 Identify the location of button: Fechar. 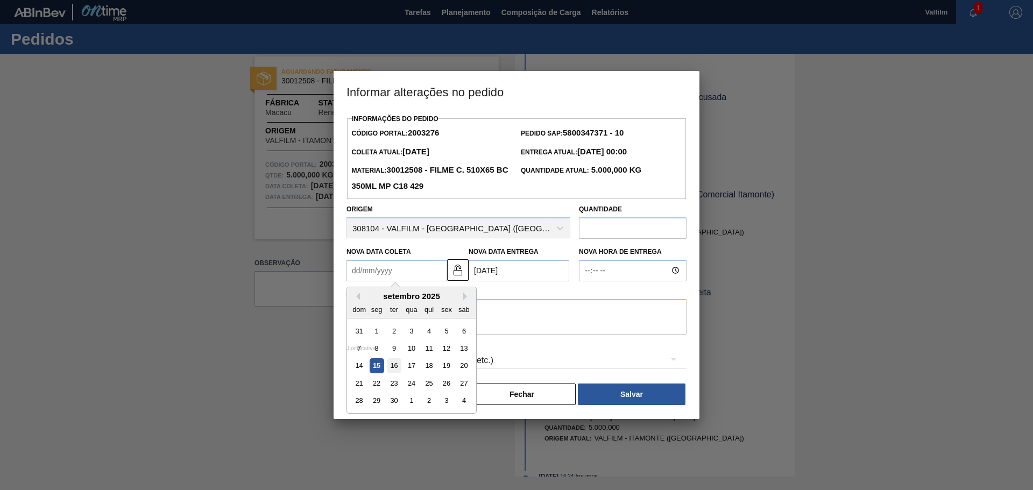
(522, 394).